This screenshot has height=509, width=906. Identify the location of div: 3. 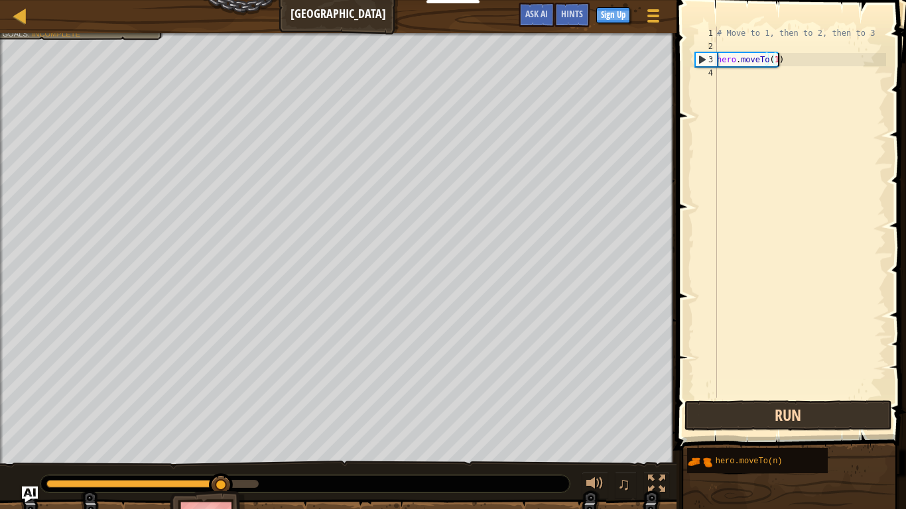
(706, 60).